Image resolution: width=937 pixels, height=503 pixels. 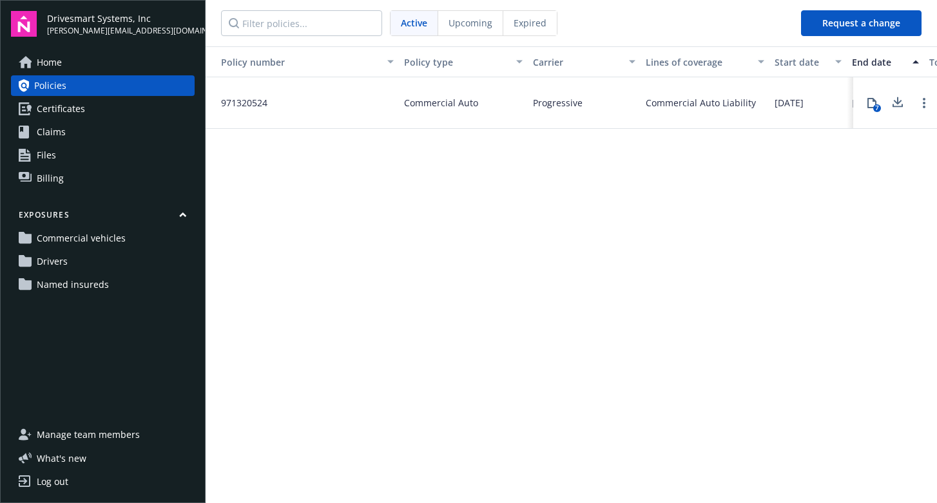 I want to click on button: End date, so click(x=885, y=62).